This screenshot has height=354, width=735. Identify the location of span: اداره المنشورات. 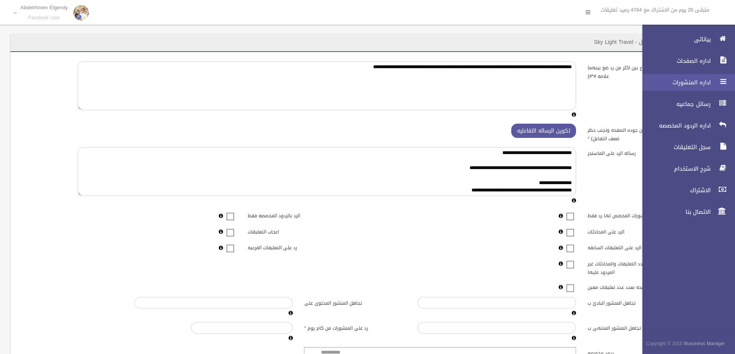
(674, 83).